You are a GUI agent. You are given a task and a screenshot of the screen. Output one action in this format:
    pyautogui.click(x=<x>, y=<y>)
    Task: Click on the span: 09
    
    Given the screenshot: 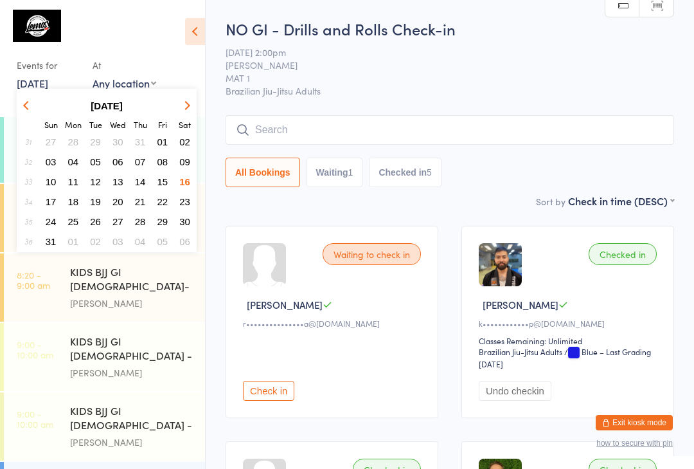 What is the action you would take?
    pyautogui.click(x=184, y=161)
    